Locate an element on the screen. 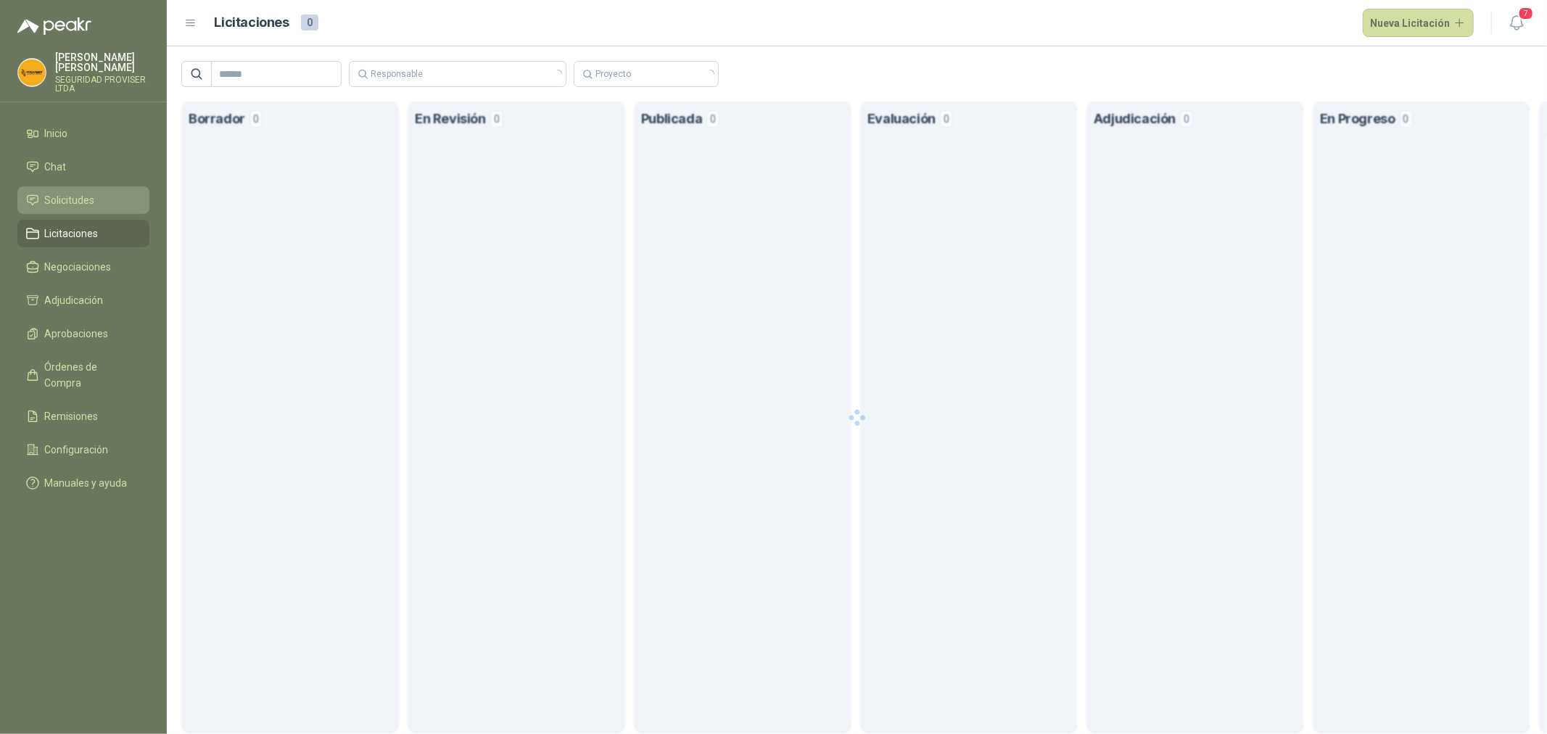 The width and height of the screenshot is (1547, 734). button: Nueva Licitación is located at coordinates (1418, 23).